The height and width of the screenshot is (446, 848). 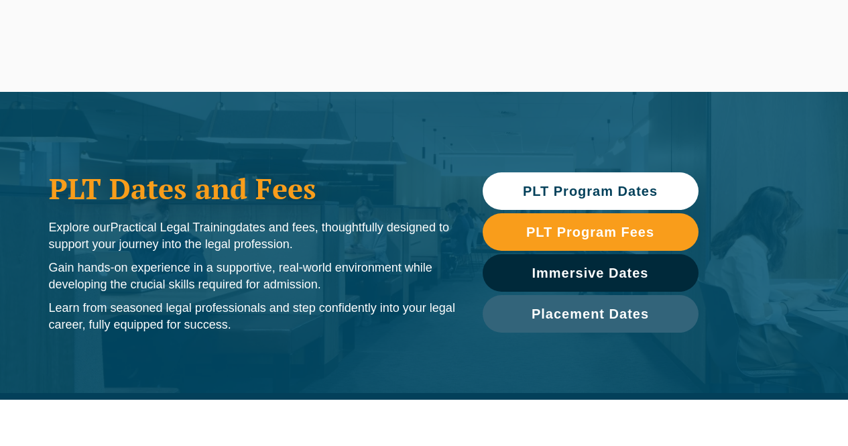 I want to click on span: PLT Program Dates, so click(x=590, y=191).